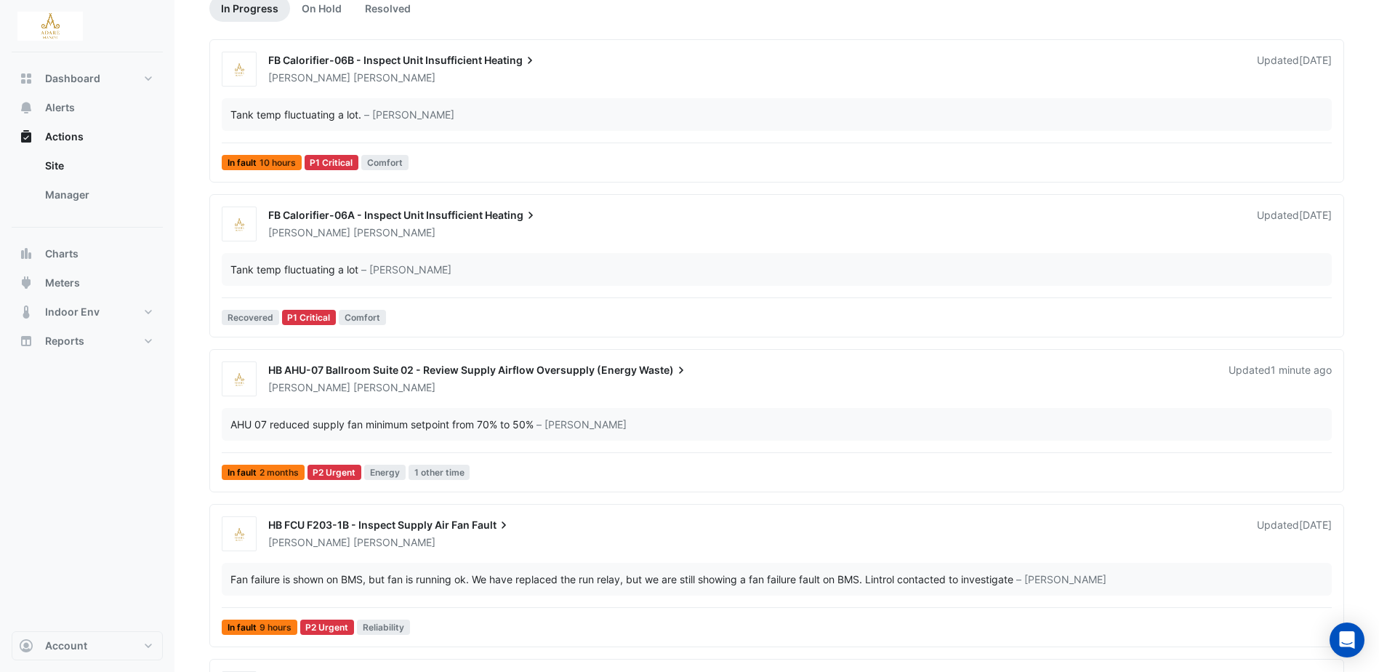 Image resolution: width=1379 pixels, height=672 pixels. Describe the element at coordinates (26, 108) in the screenshot. I see `app-icon: Alerts` at that location.